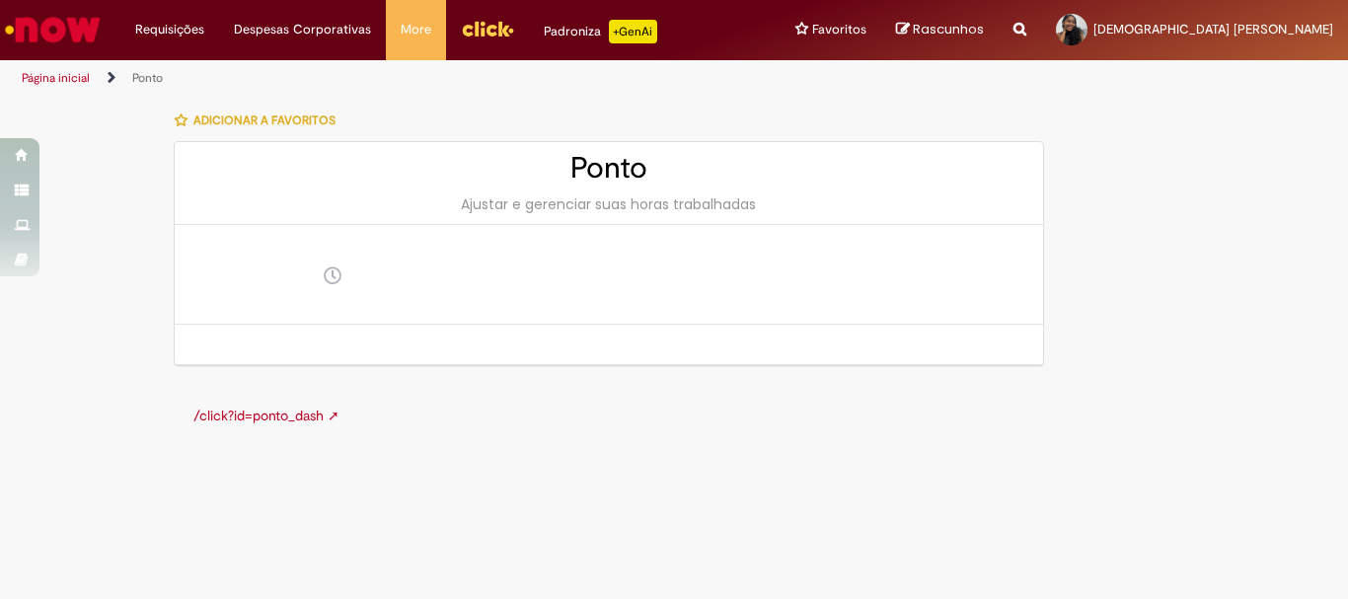 Image resolution: width=1348 pixels, height=599 pixels. What do you see at coordinates (609, 168) in the screenshot?
I see `h2: Ponto` at bounding box center [609, 168].